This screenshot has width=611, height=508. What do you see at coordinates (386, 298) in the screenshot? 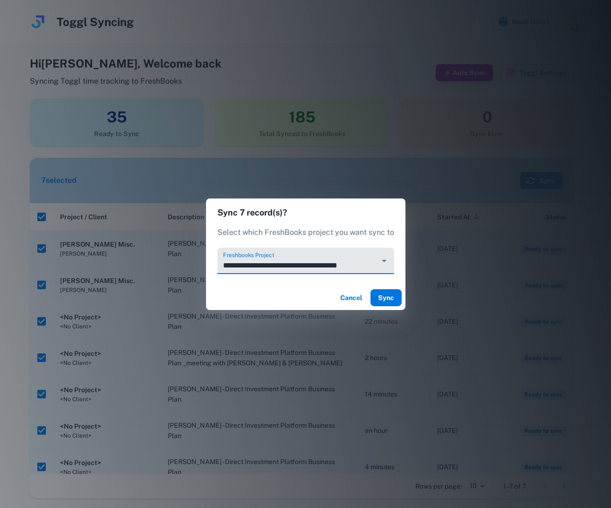
I see `button: Sync` at bounding box center [386, 298].